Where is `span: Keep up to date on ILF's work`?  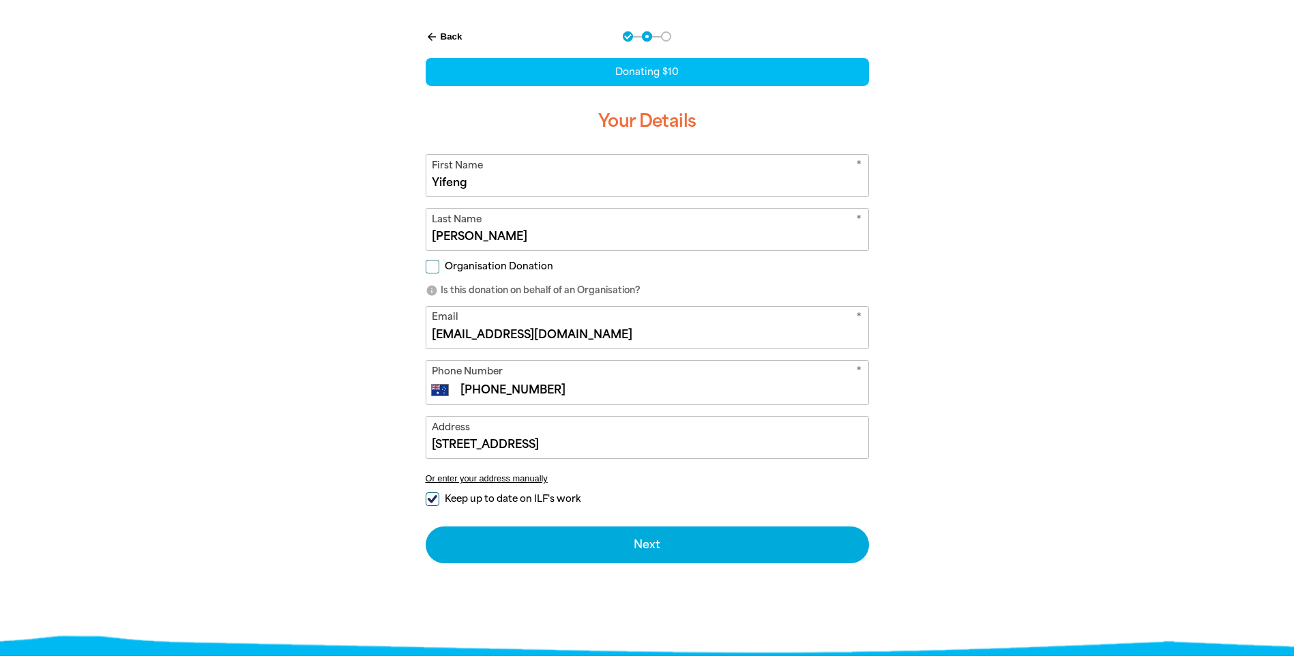
span: Keep up to date on ILF's work is located at coordinates (512, 499).